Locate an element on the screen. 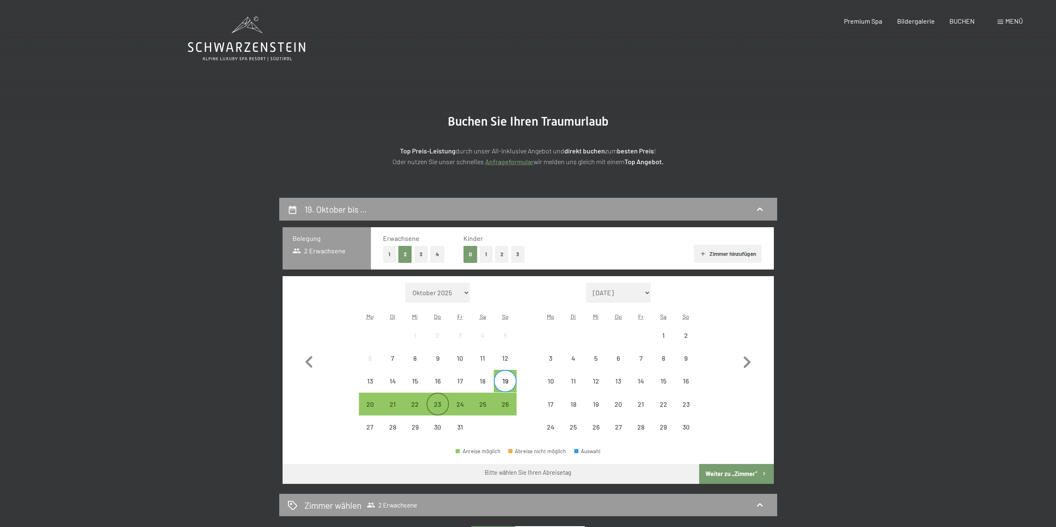 The width and height of the screenshot is (1056, 527). h2: Zimmer wählen is located at coordinates (333, 505).